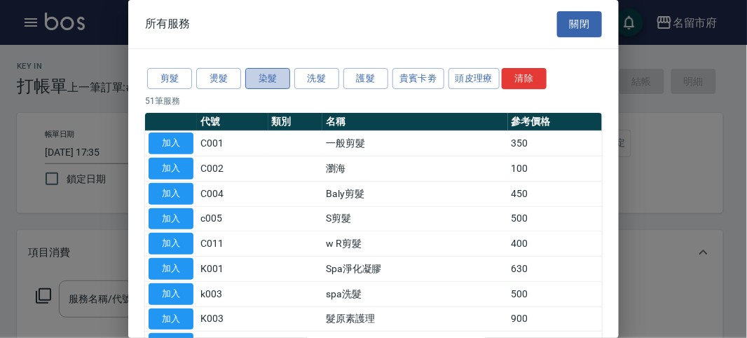 Image resolution: width=747 pixels, height=338 pixels. Describe the element at coordinates (268, 78) in the screenshot. I see `button: 染髮` at that location.